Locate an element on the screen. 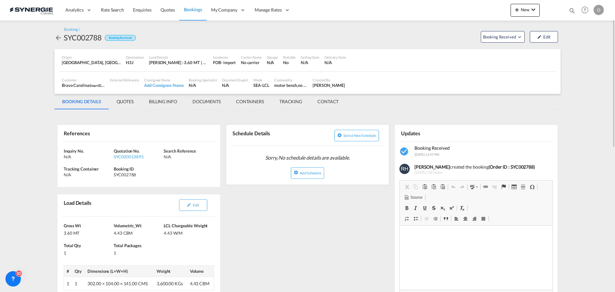  span: SmartD technologies Inc is located at coordinates (108, 85).